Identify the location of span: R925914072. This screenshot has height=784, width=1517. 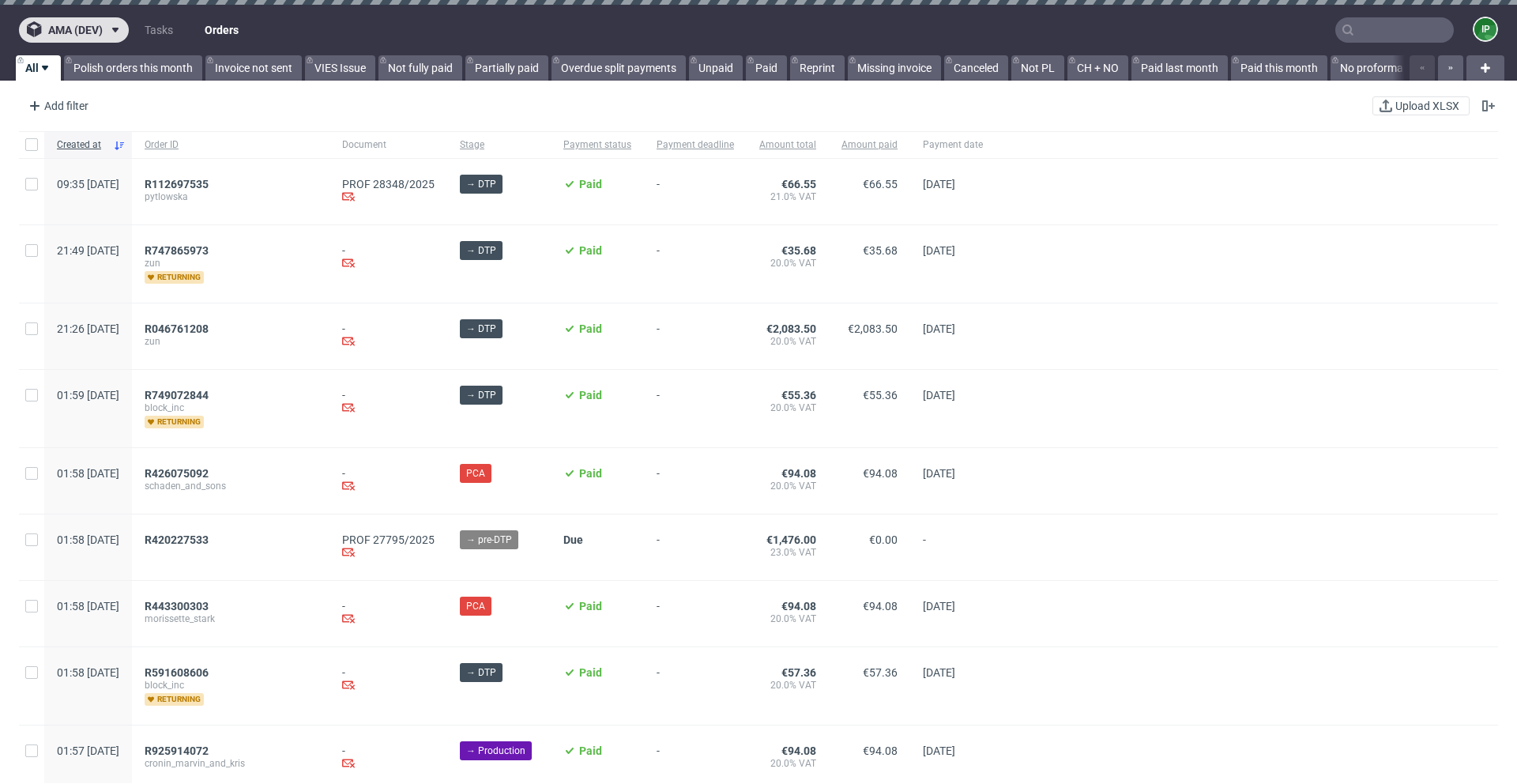
(176, 750).